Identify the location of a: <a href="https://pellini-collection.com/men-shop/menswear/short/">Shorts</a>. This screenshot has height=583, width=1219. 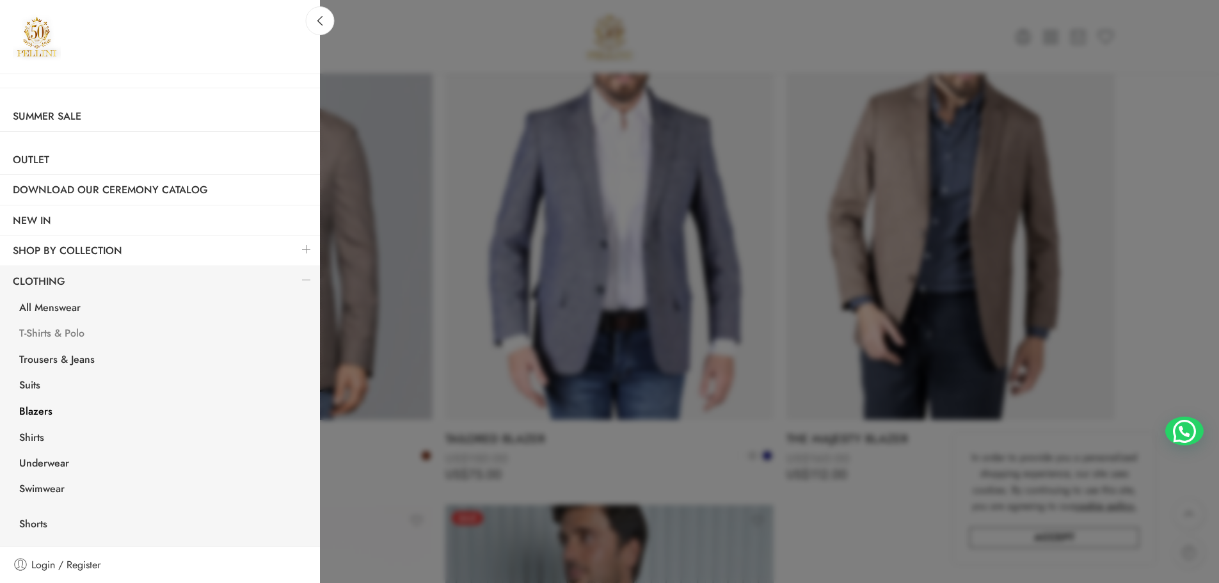
(163, 507).